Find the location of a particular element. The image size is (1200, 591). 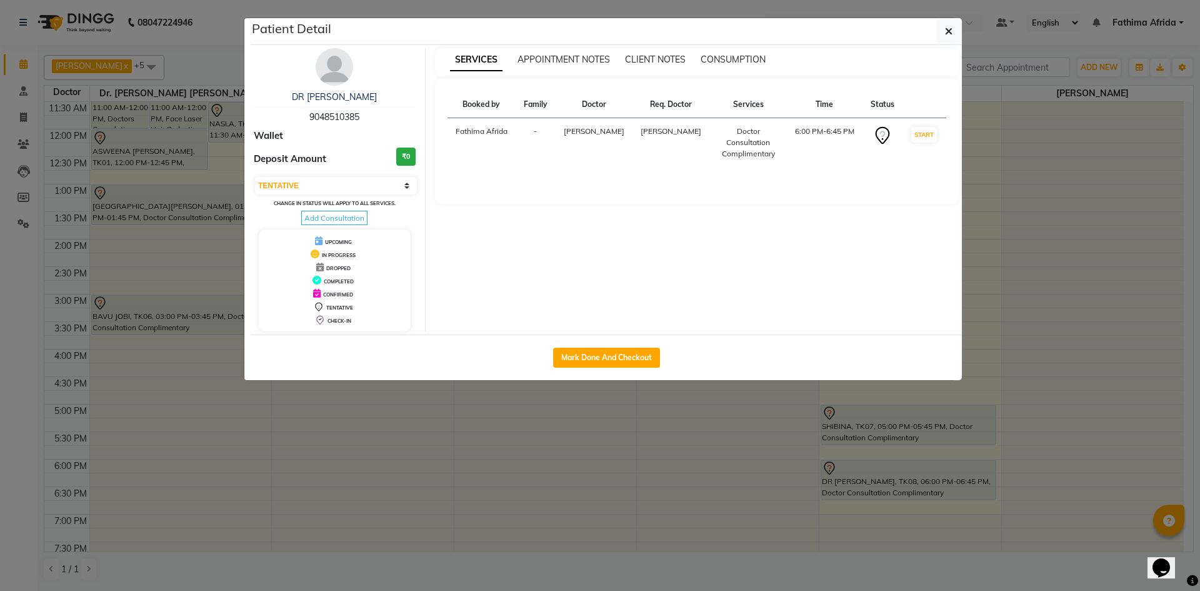

span: TENTATIVE is located at coordinates (339, 308).